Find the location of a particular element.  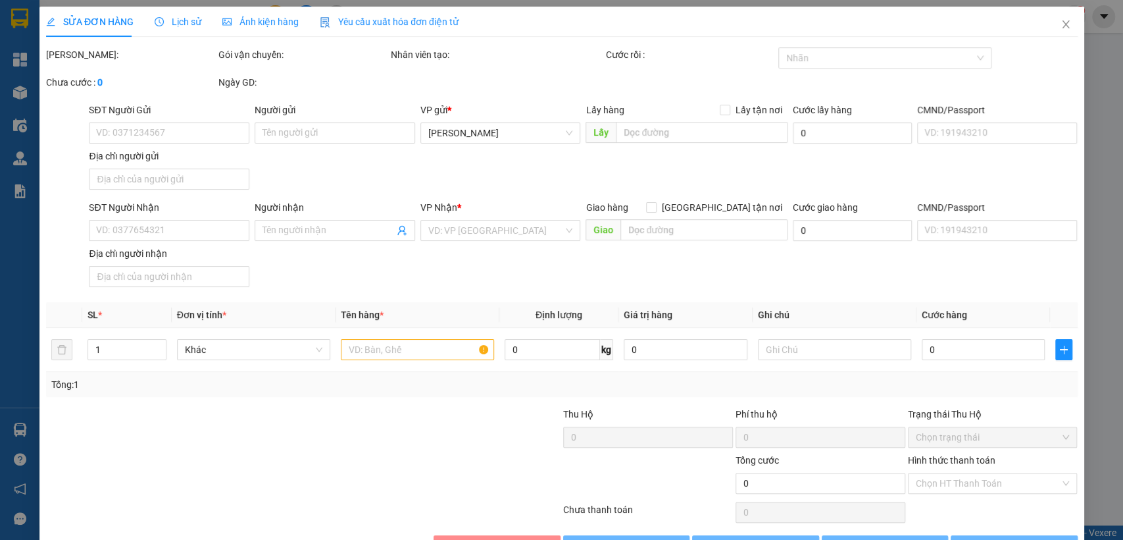

span: Khác is located at coordinates (253, 349).